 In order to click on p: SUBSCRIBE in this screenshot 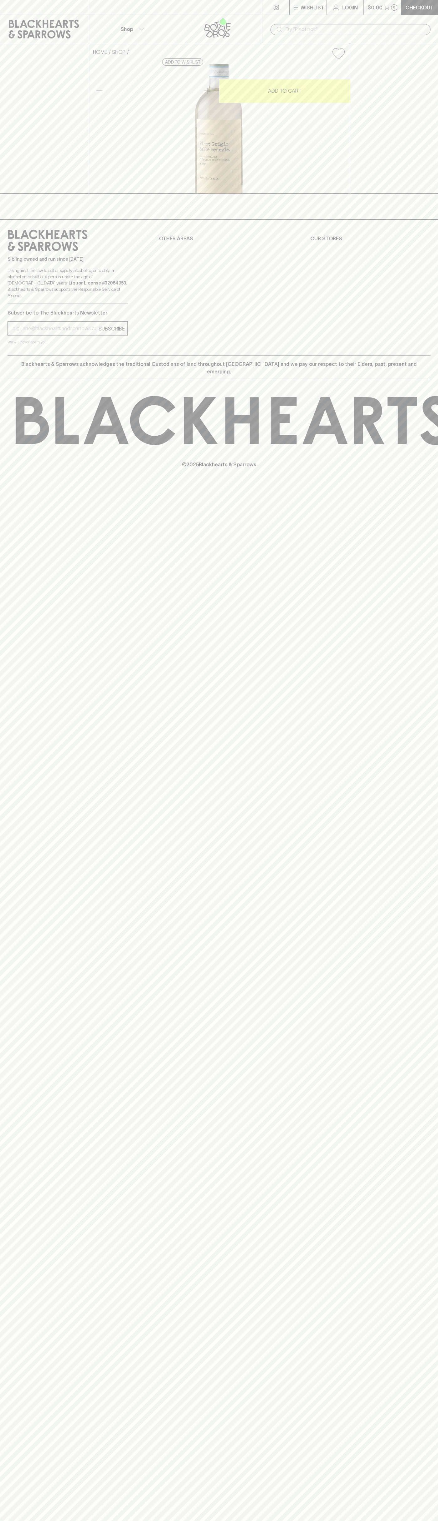, I will do `click(112, 329)`.